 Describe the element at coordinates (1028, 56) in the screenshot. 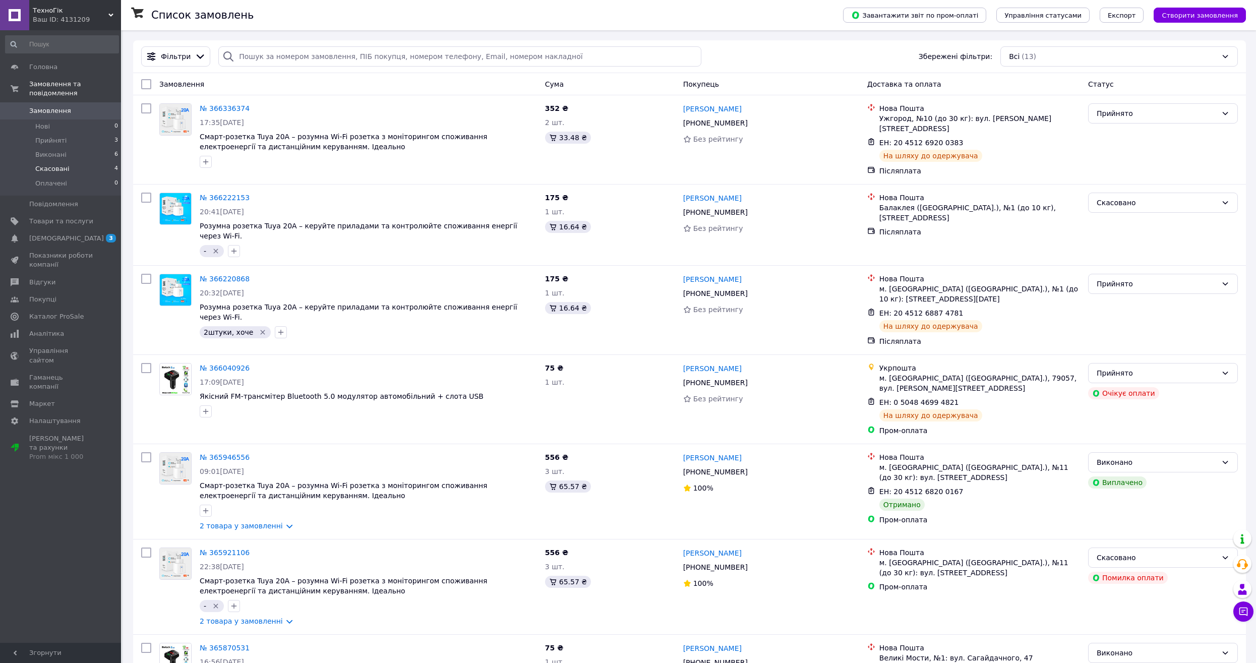

I see `span: (13)` at that location.